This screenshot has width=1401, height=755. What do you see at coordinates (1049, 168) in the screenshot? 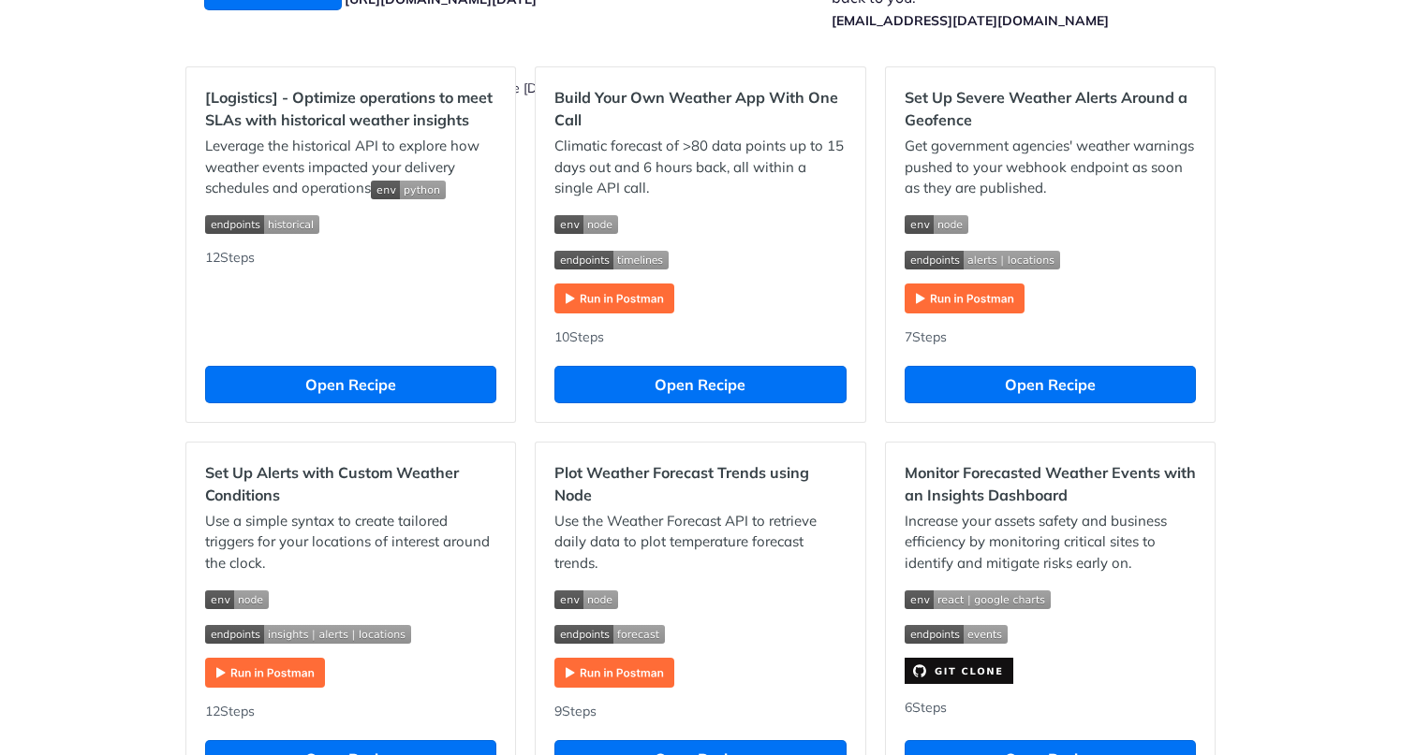
I see `p: Get government agencies' weather warnings pushed to your webhook endpoint as soon as they are pub...` at bounding box center [1049, 168].